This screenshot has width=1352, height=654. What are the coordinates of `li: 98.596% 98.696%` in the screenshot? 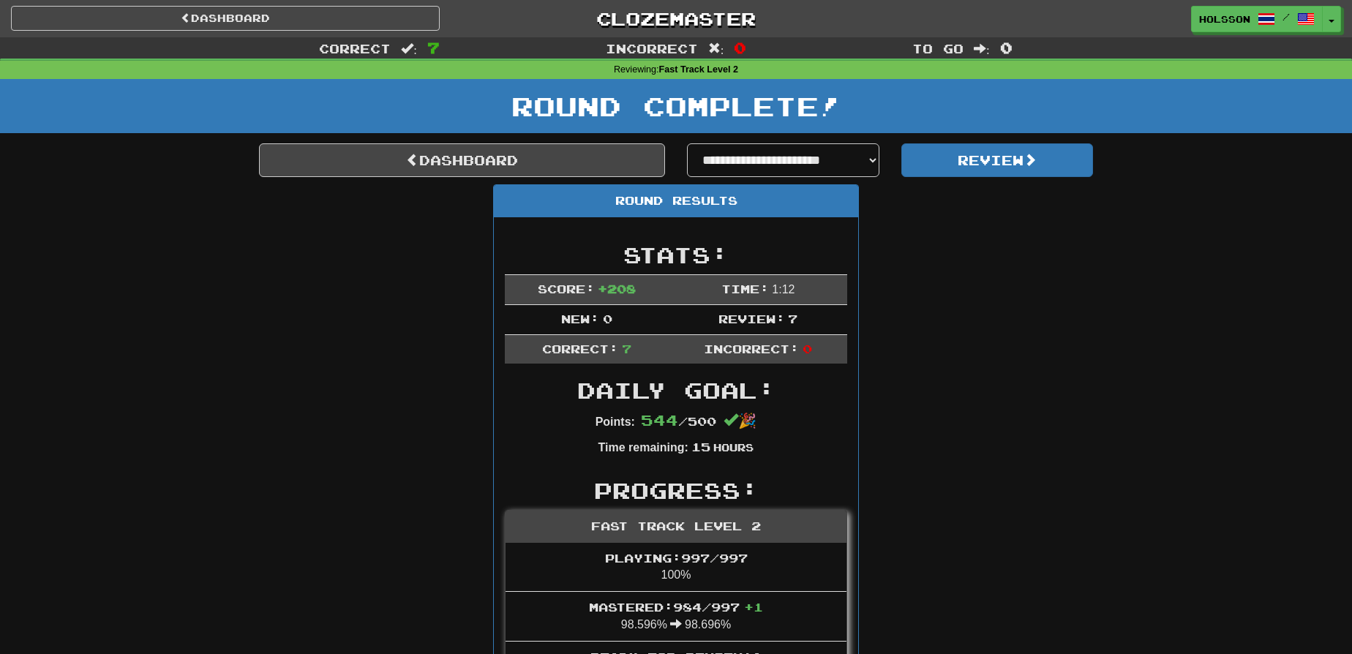 It's located at (676, 616).